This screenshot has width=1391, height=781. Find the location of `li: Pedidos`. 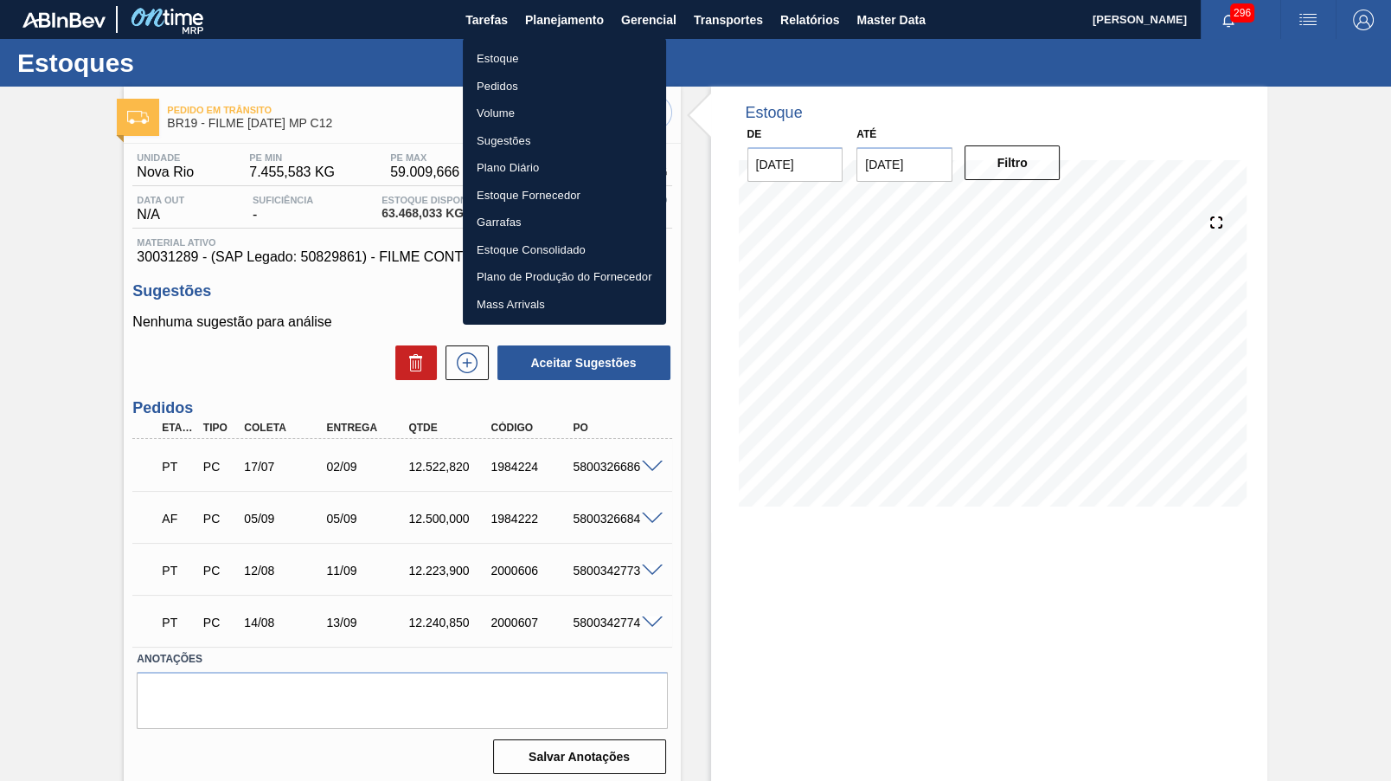

li: Pedidos is located at coordinates (564, 87).